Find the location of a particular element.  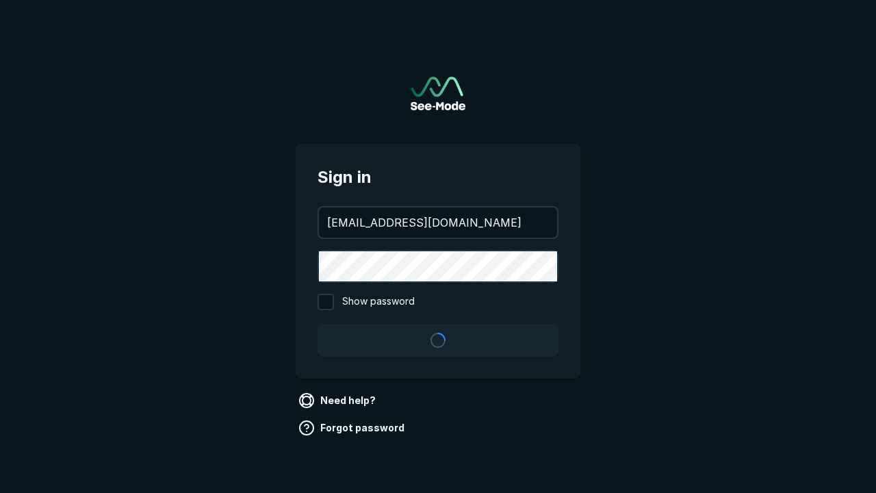

span: Sign in is located at coordinates (438, 177).